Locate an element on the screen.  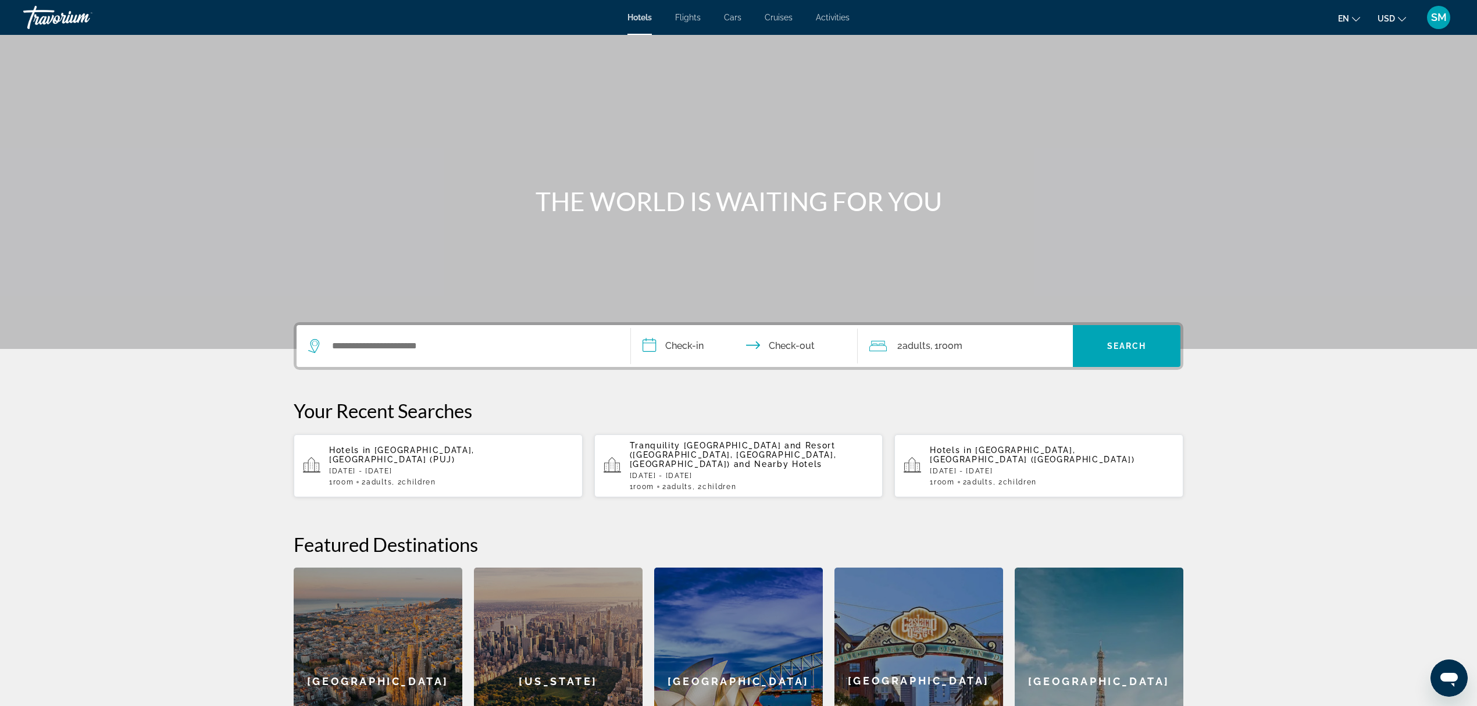
span: Flights is located at coordinates (688, 17).